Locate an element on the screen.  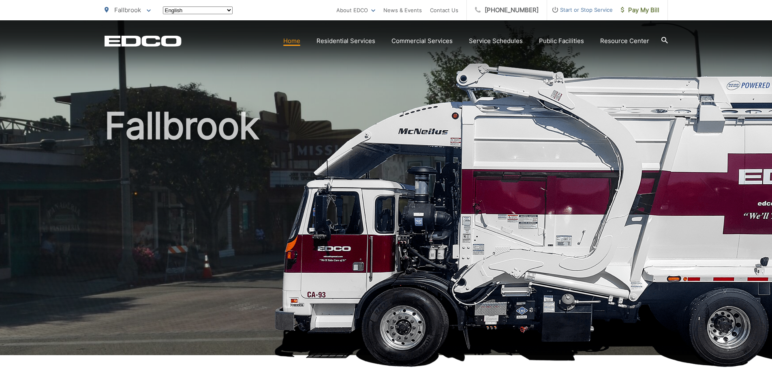
h1: Fallbrook is located at coordinates (386, 233).